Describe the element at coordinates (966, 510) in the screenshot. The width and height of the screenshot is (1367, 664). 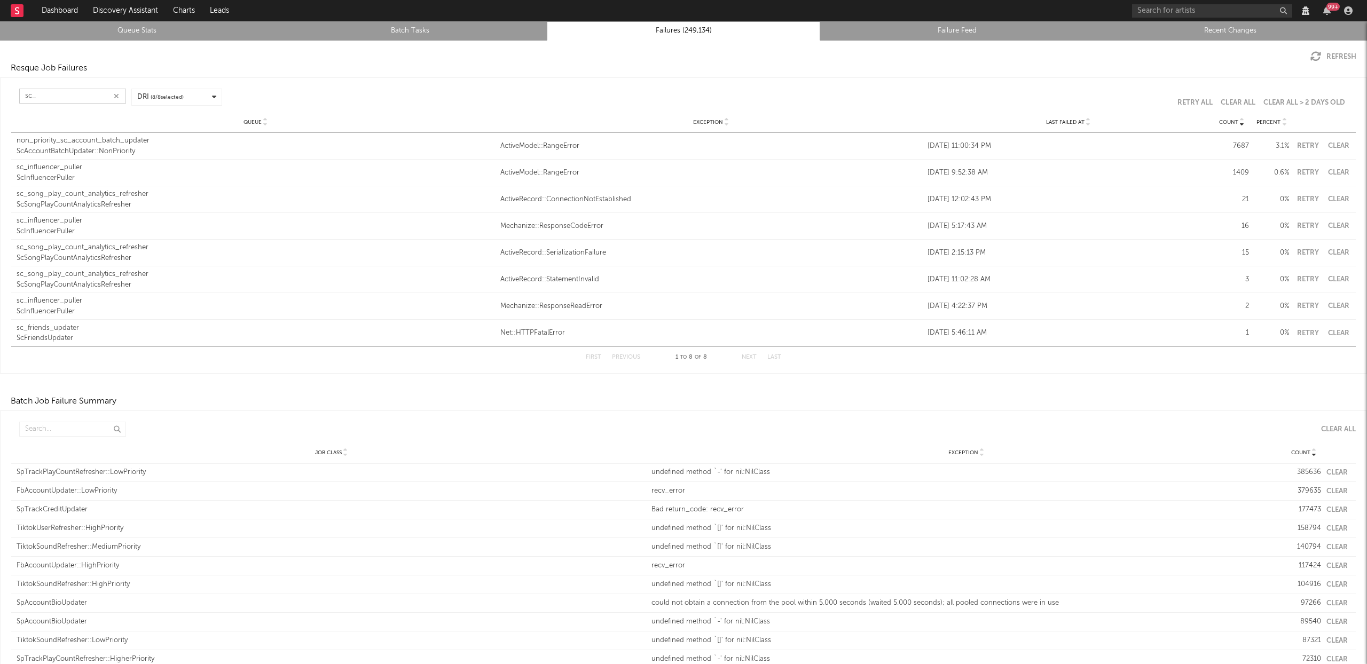
I see `div: Bad return_code: recv_error` at that location.